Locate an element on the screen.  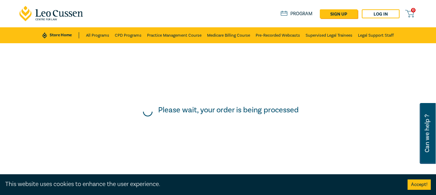
a: Store Home is located at coordinates (60, 35).